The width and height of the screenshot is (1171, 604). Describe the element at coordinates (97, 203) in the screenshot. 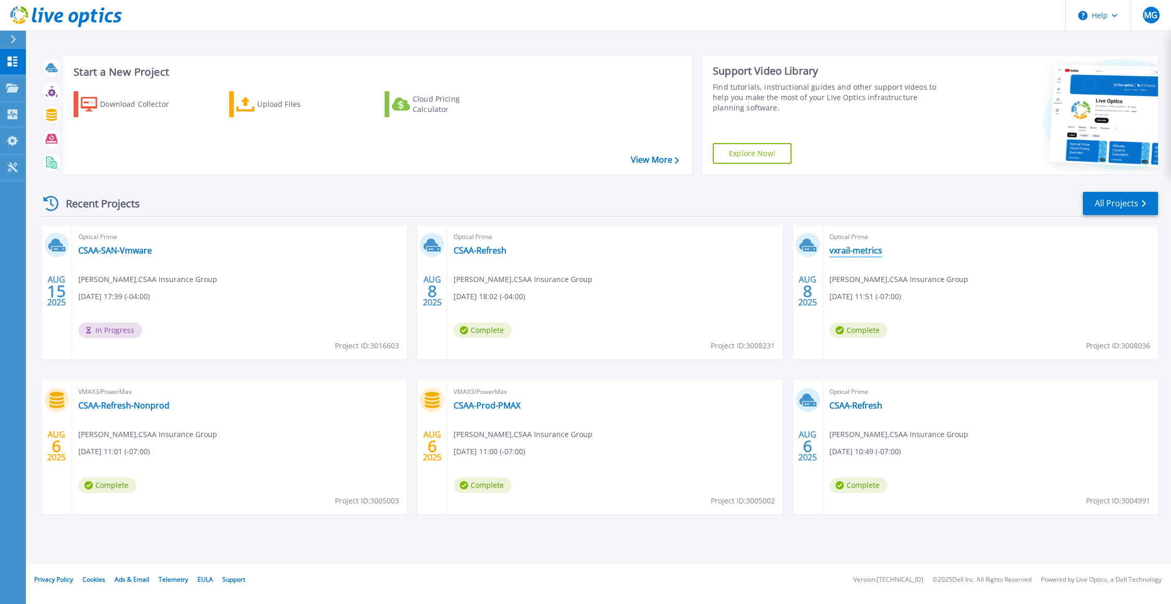

I see `div: Recent Projects` at that location.